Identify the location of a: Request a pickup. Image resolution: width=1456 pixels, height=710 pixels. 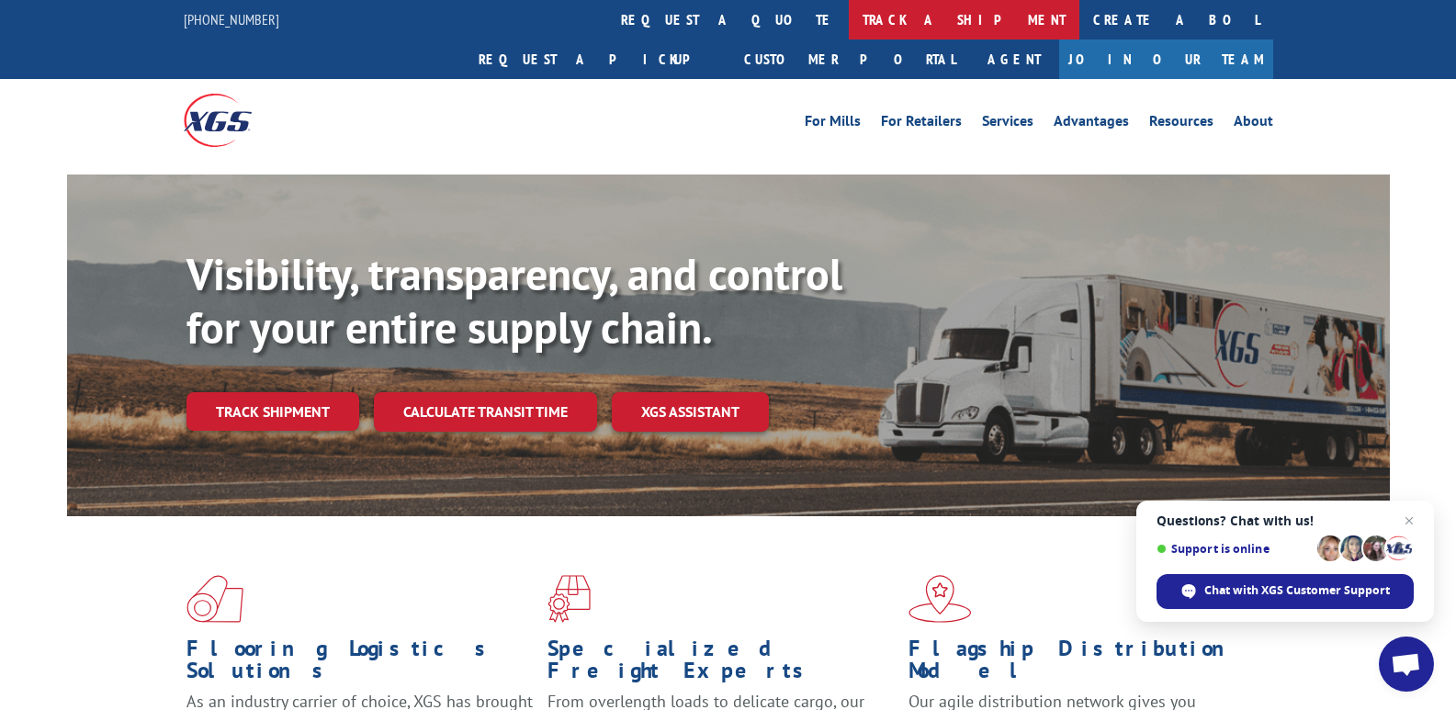
(597, 59).